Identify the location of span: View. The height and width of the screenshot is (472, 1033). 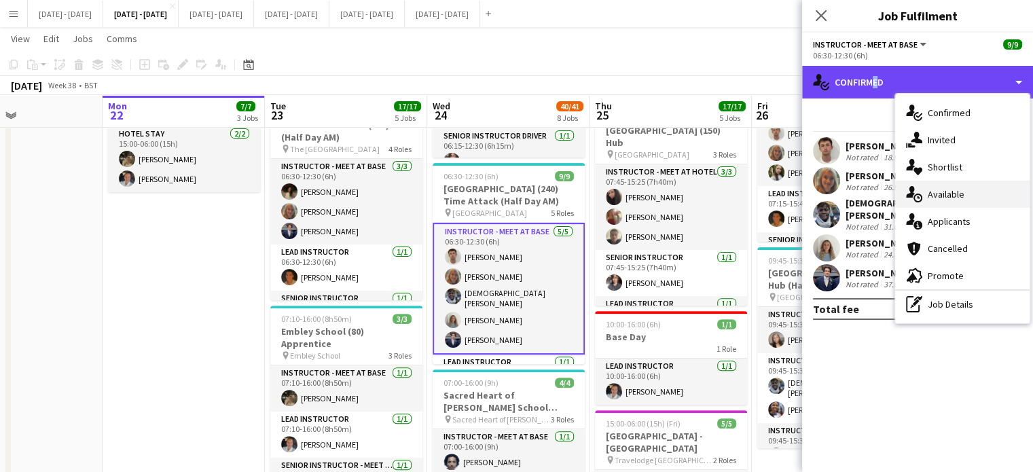
(20, 39).